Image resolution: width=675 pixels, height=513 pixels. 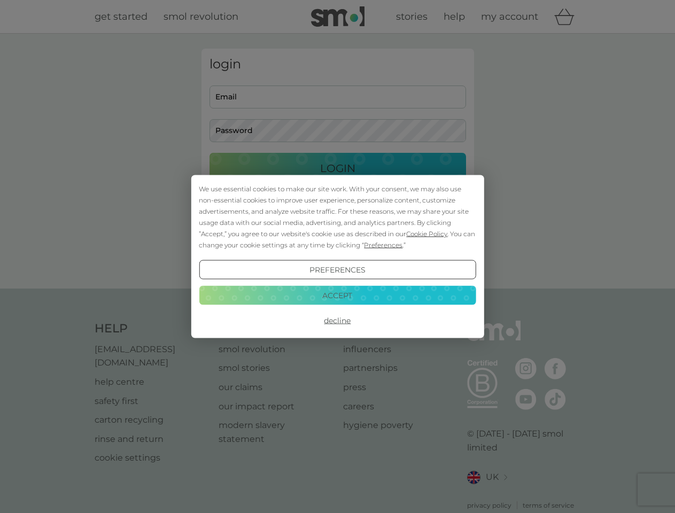 I want to click on button: Decline, so click(x=337, y=321).